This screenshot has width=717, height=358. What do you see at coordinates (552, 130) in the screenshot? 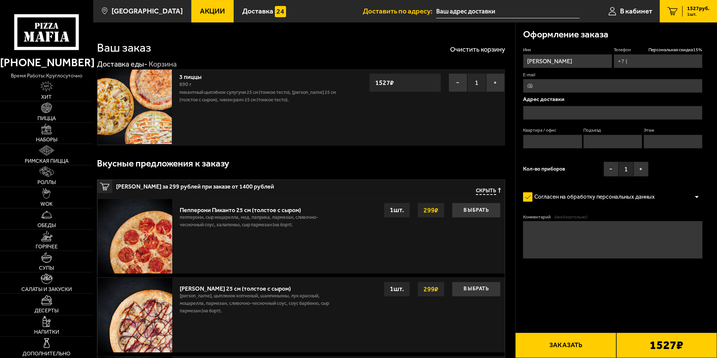
I see `label: Квартира / офис` at bounding box center [552, 130].